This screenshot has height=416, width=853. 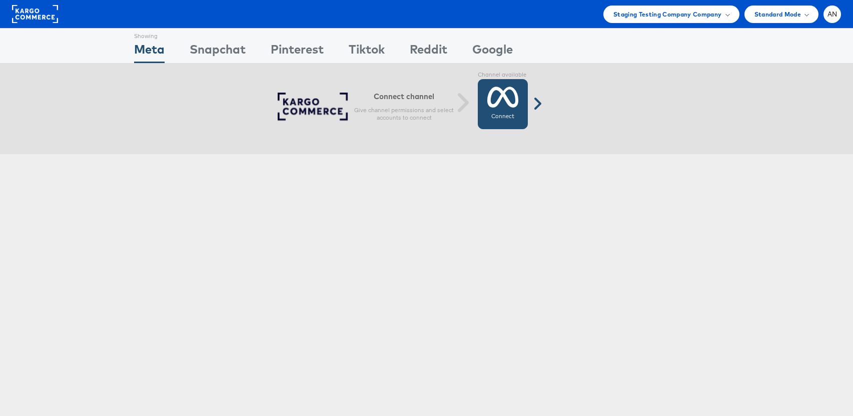 I want to click on label: Connect, so click(x=503, y=117).